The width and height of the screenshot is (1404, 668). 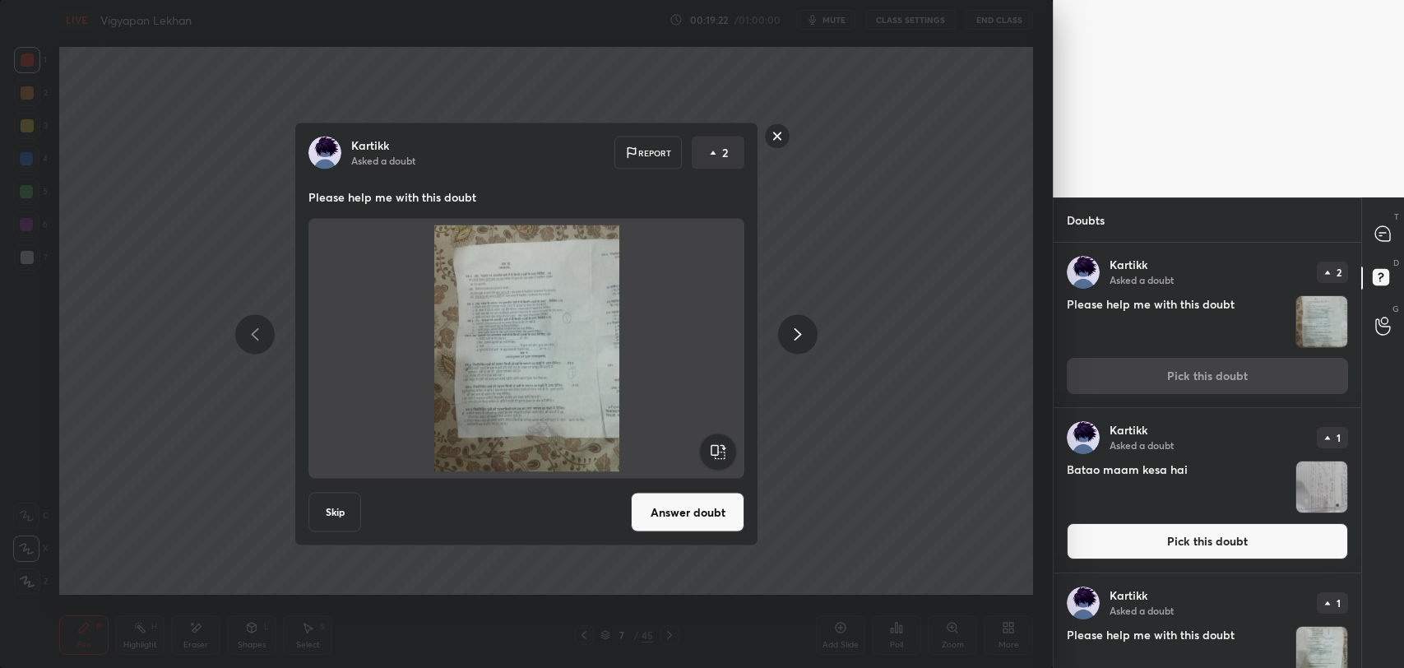 What do you see at coordinates (688, 513) in the screenshot?
I see `button: Answer doubt` at bounding box center [688, 513].